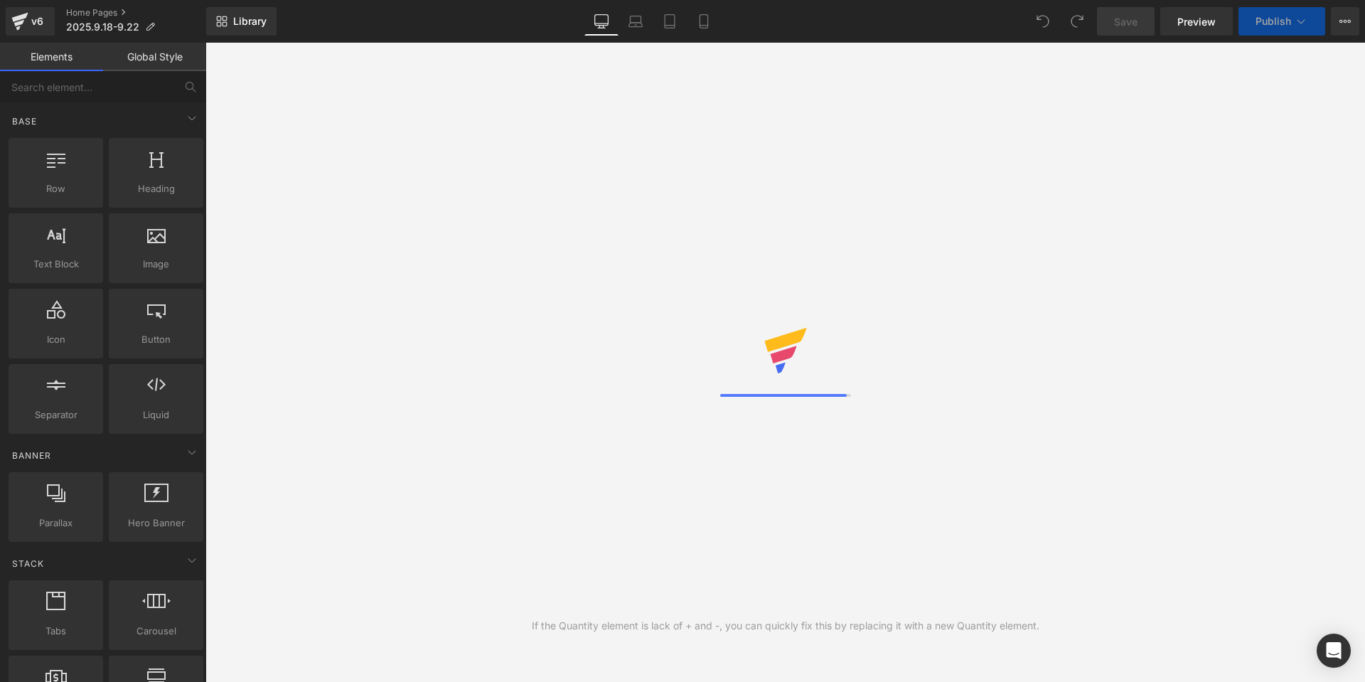 The height and width of the screenshot is (682, 1365). I want to click on span: Button, so click(156, 339).